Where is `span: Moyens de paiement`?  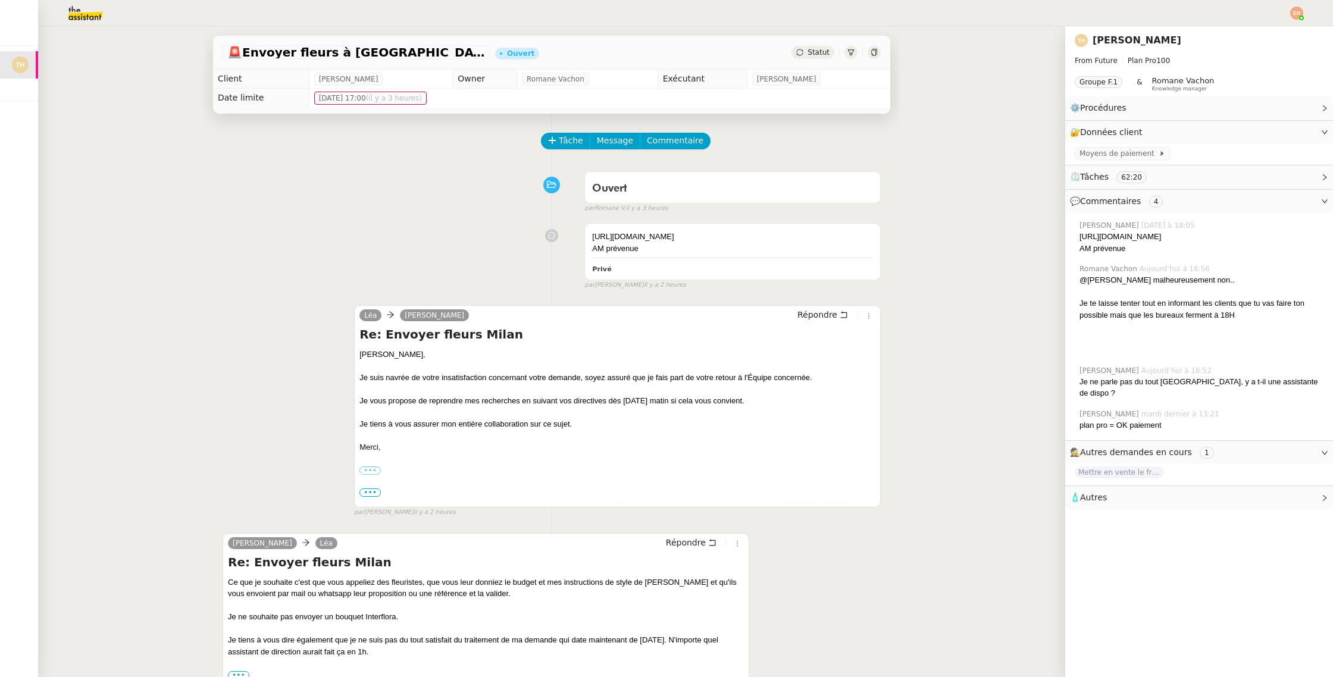 span: Moyens de paiement is located at coordinates (1119, 154).